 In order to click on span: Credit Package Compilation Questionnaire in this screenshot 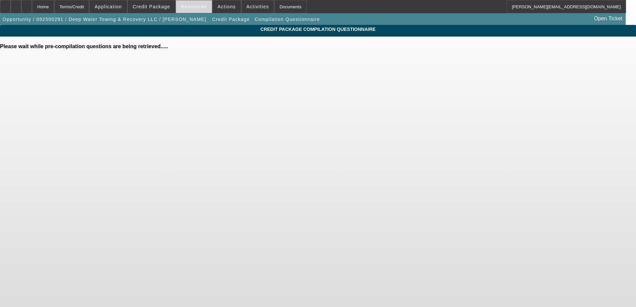, I will do `click(318, 29)`.